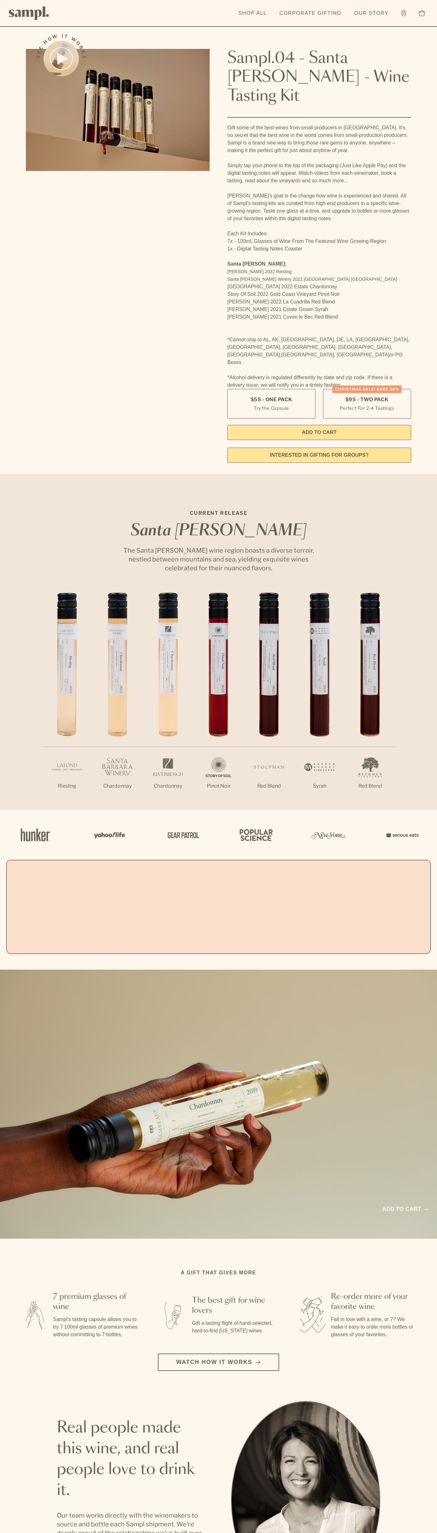 Image resolution: width=437 pixels, height=1533 pixels. I want to click on p: Fall in love with a wine, or 7? We make it easy to order more bottles or glasses of your favorites., so click(373, 1327).